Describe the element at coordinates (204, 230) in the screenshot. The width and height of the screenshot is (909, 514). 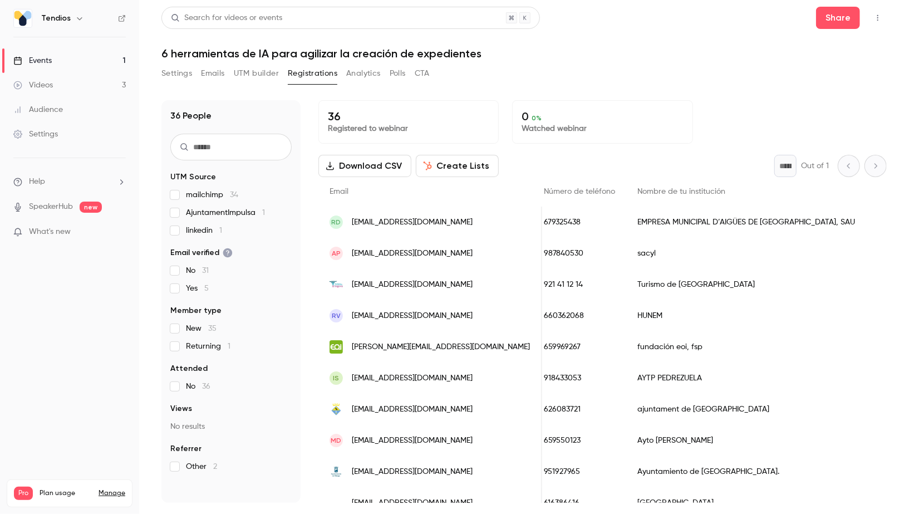
I see `span: linkedin` at that location.